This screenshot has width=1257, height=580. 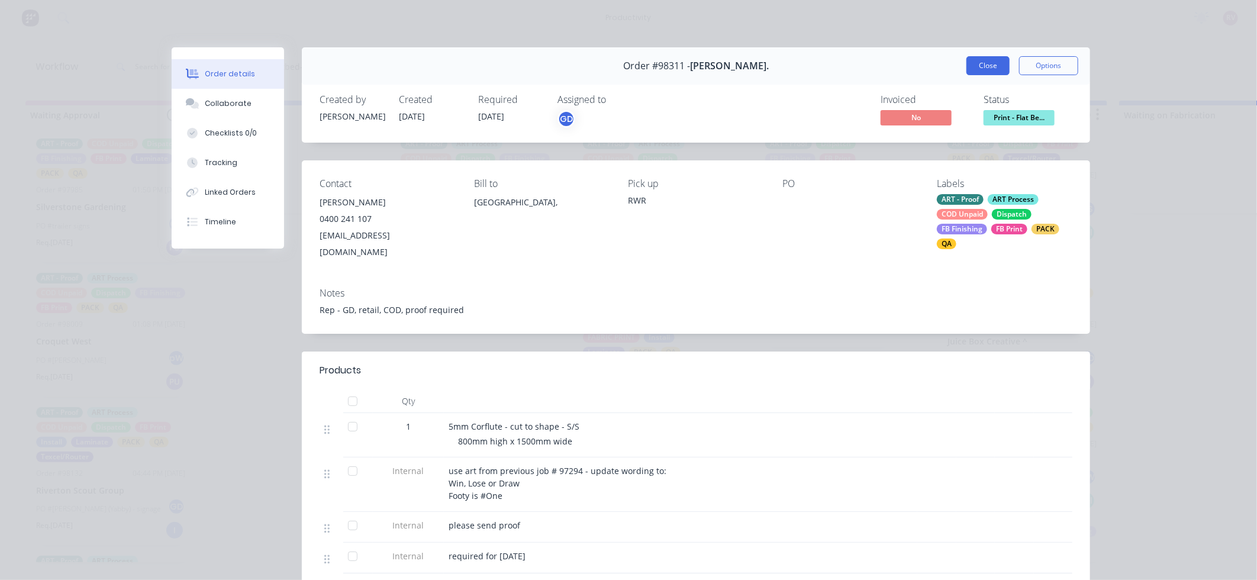 What do you see at coordinates (962, 229) in the screenshot?
I see `div: FB Finishing` at bounding box center [962, 229].